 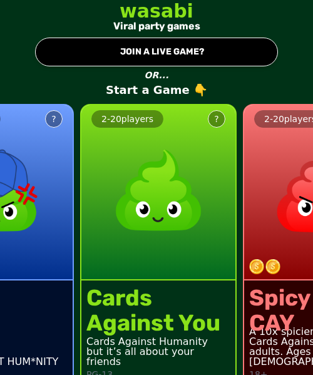 I want to click on div: Cards Against Humanity, so click(x=159, y=342).